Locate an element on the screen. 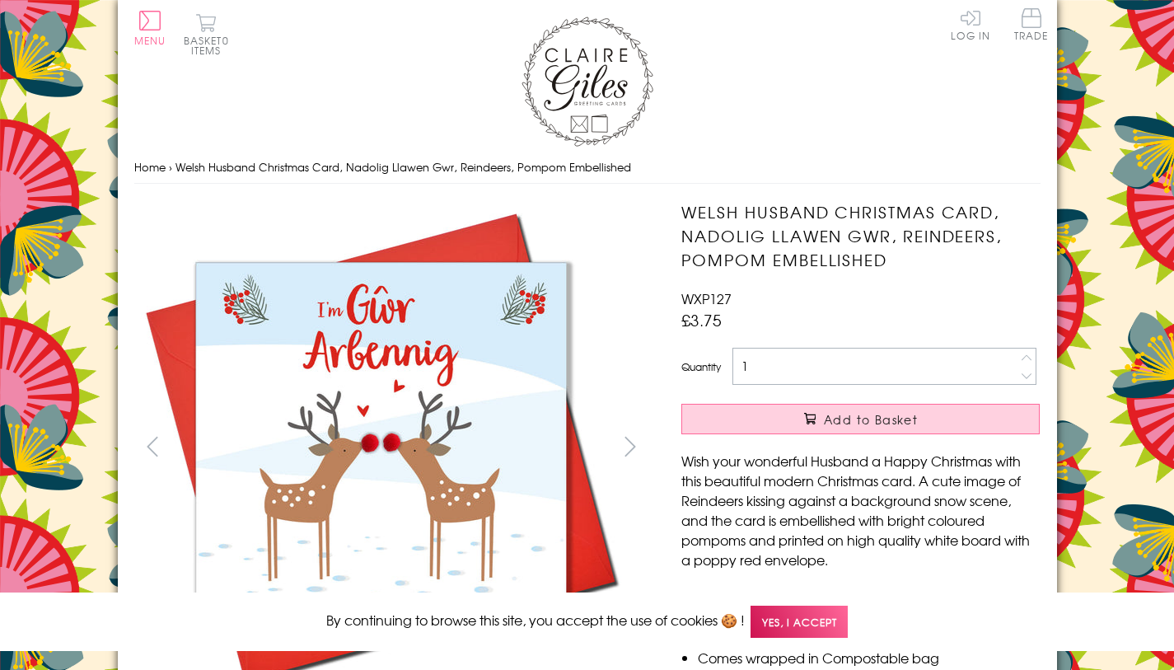 This screenshot has width=1174, height=670. a: Log In is located at coordinates (970, 24).